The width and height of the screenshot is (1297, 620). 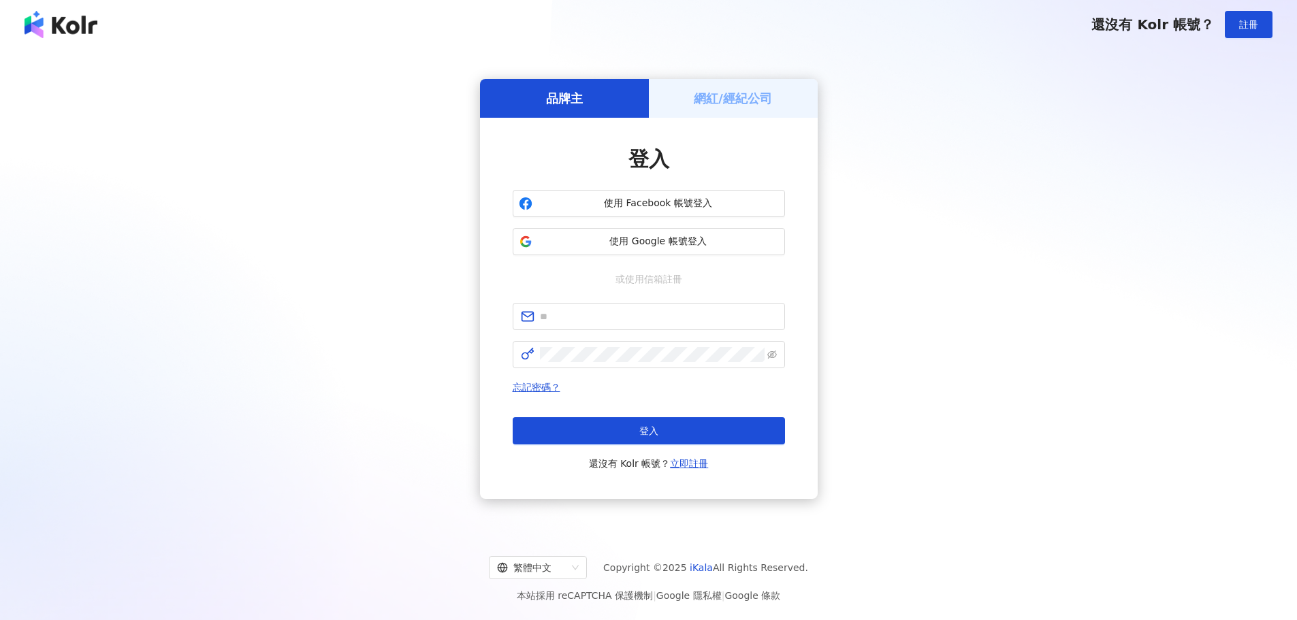 I want to click on a: iKala, so click(x=701, y=568).